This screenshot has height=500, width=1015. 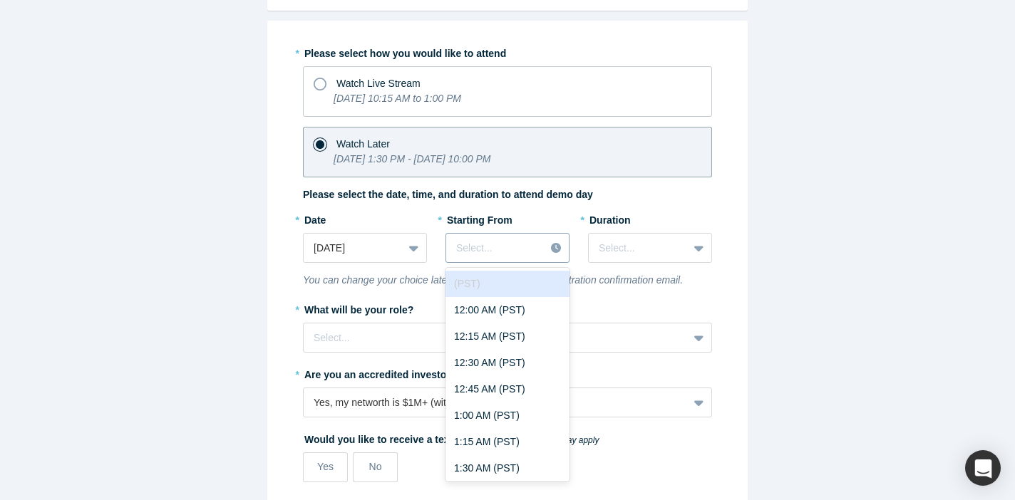 What do you see at coordinates (507, 310) in the screenshot?
I see `div: 12:00 AM (PST)` at bounding box center [507, 310].